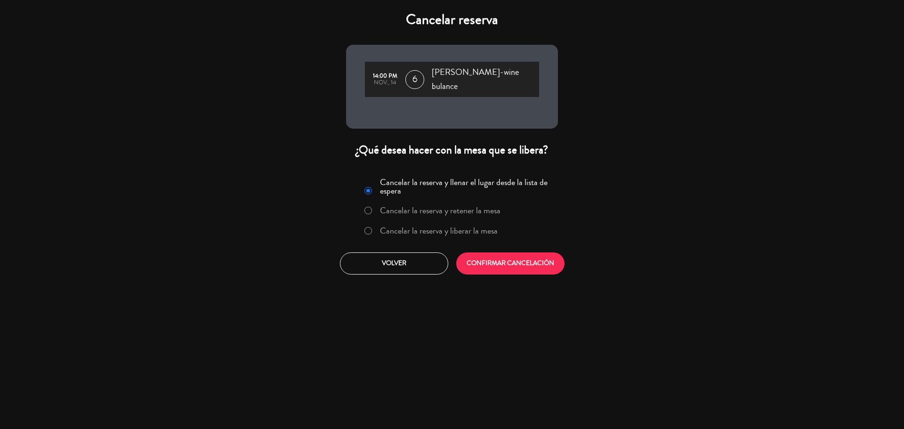 The image size is (904, 429). I want to click on button: Volver, so click(394, 263).